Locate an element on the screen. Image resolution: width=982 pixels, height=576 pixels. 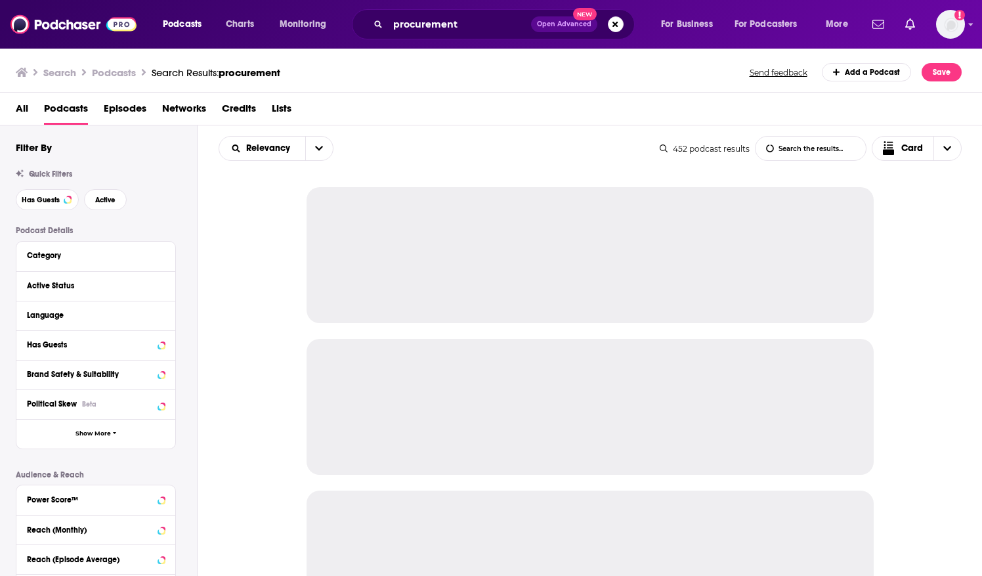
a: Lists is located at coordinates (282, 111).